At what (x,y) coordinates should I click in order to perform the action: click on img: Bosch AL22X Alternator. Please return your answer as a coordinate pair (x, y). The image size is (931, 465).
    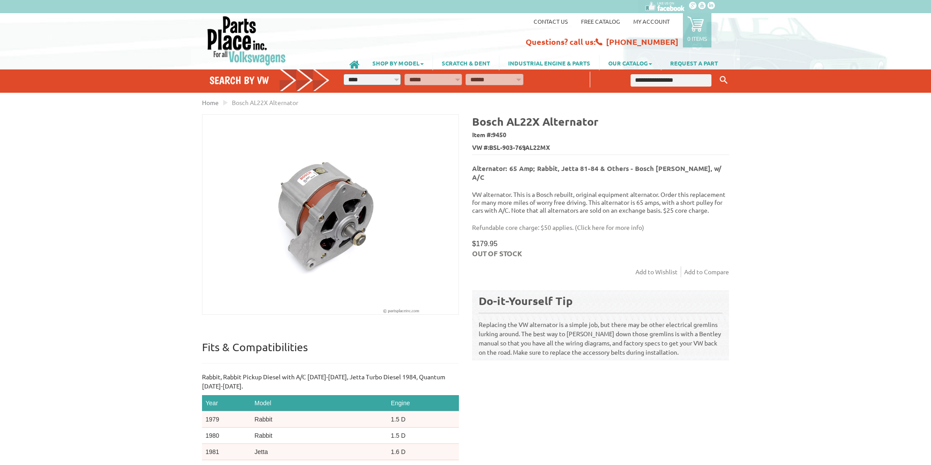
    Looking at the image, I should click on (330, 214).